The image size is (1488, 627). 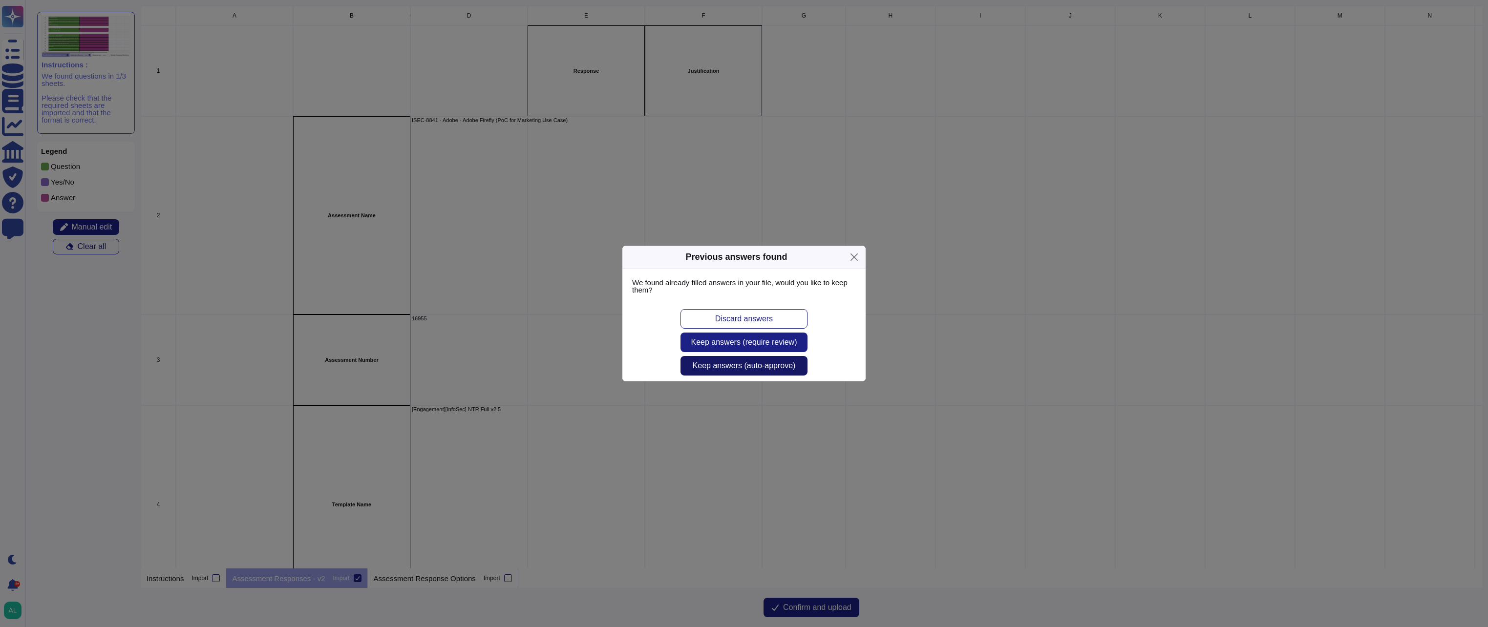 What do you see at coordinates (744, 366) in the screenshot?
I see `button: Keep answers (auto-approve)` at bounding box center [744, 366].